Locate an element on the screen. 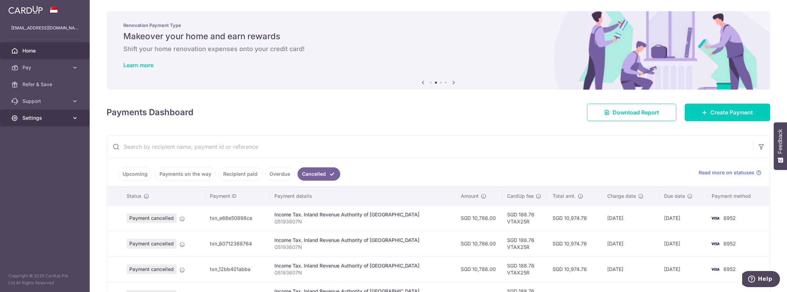 The image size is (787, 292). span: Refer & Save is located at coordinates (46, 84).